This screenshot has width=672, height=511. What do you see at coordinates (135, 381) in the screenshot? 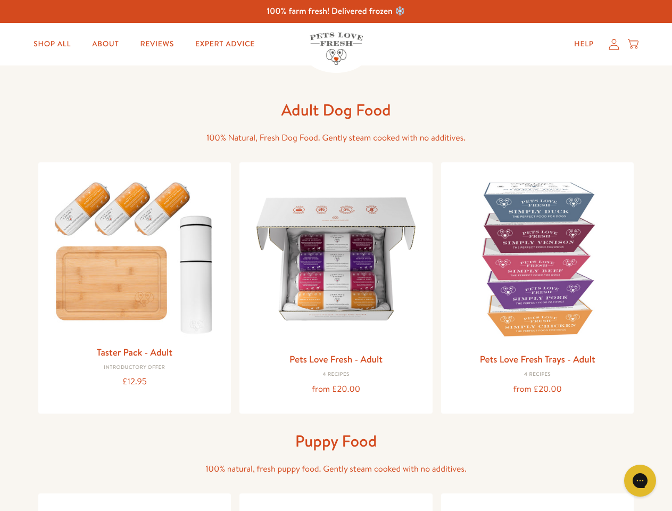
I see `div: £12.95` at bounding box center [135, 381].